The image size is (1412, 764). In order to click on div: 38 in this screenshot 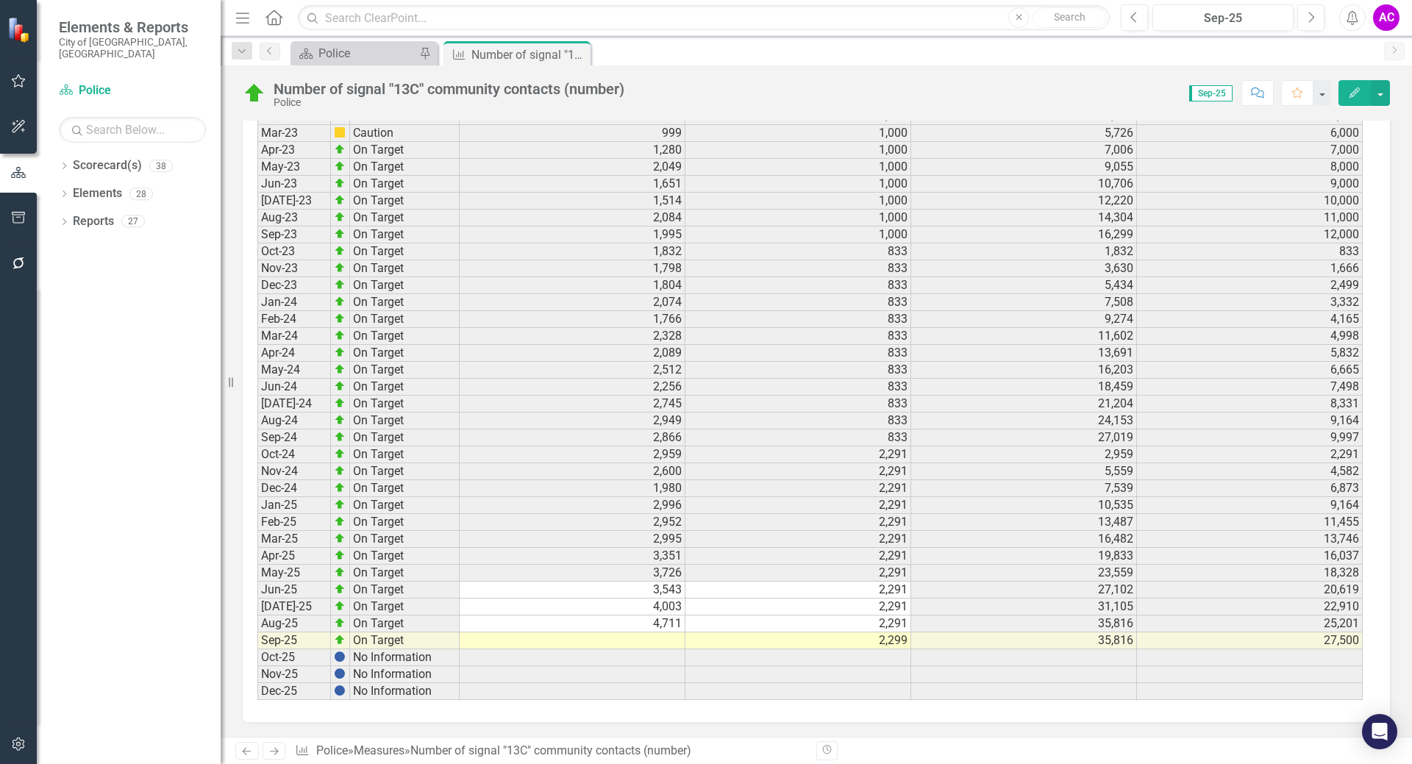, I will do `click(161, 165)`.